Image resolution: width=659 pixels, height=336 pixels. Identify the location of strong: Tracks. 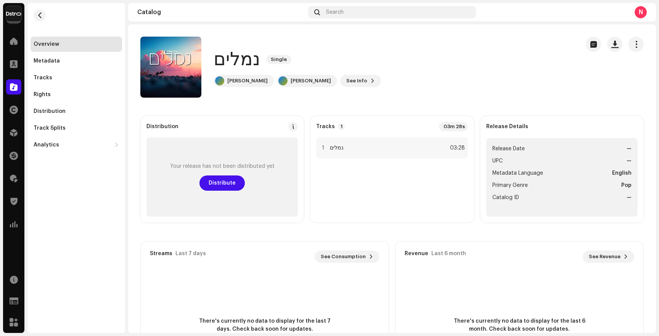
(325, 127).